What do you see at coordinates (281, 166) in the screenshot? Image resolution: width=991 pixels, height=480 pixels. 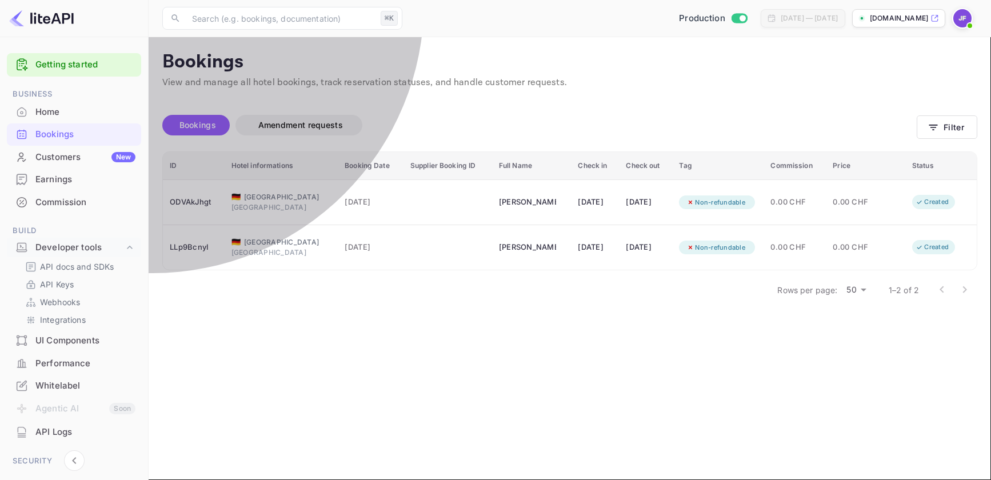 I see `th: Hotel informations` at bounding box center [281, 166].